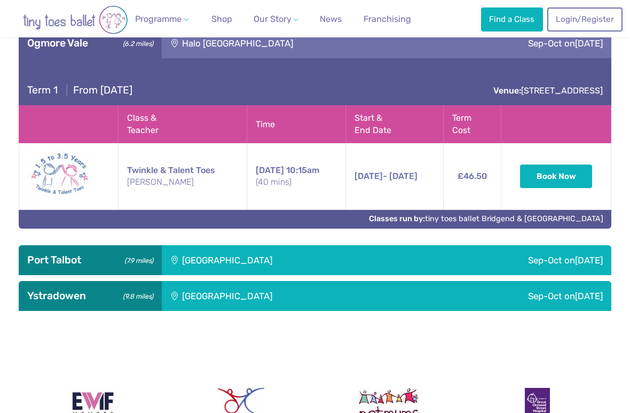 This screenshot has height=413, width=630. Describe the element at coordinates (136, 295) in the screenshot. I see `small: (9.8 miles)` at that location.